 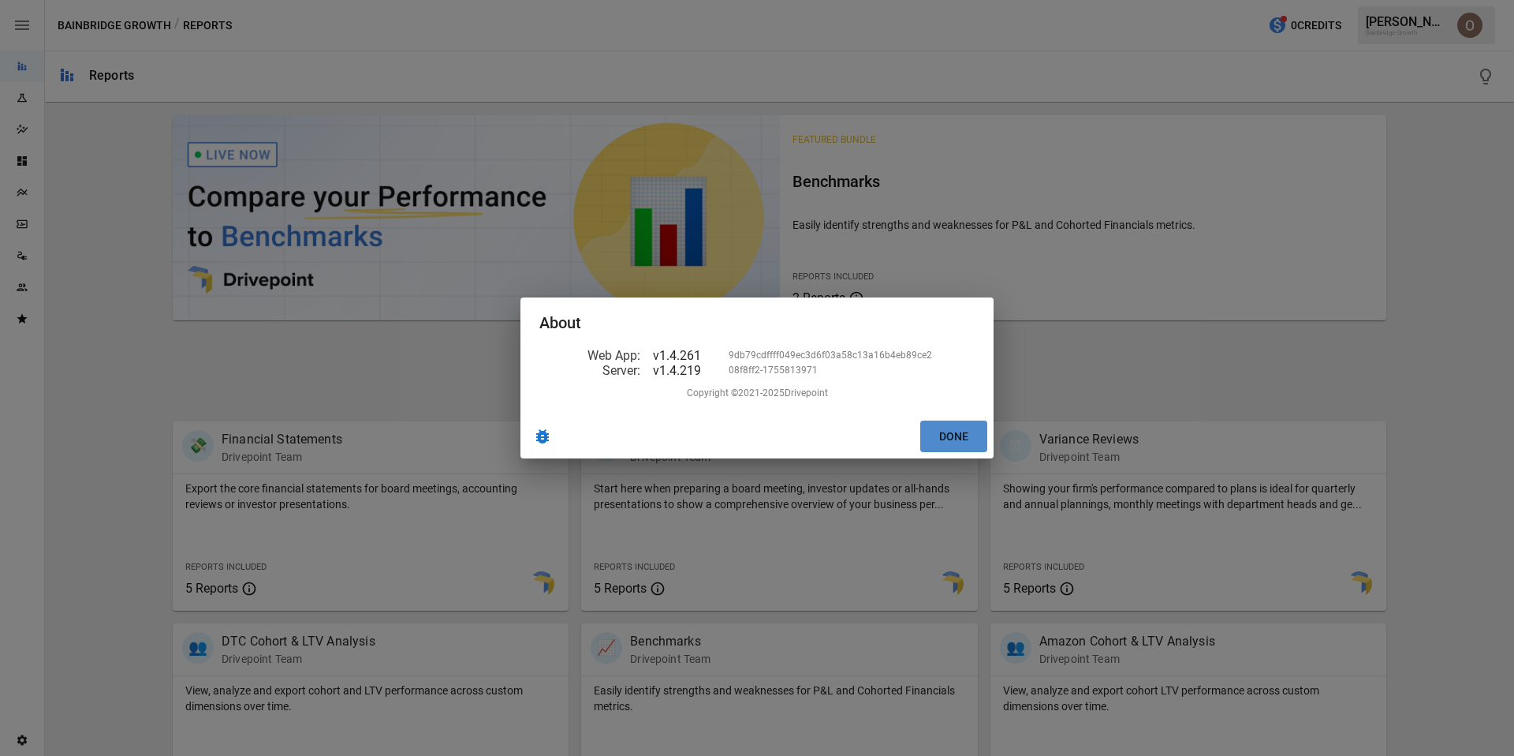 I want to click on div: v1.4.219, so click(x=685, y=370).